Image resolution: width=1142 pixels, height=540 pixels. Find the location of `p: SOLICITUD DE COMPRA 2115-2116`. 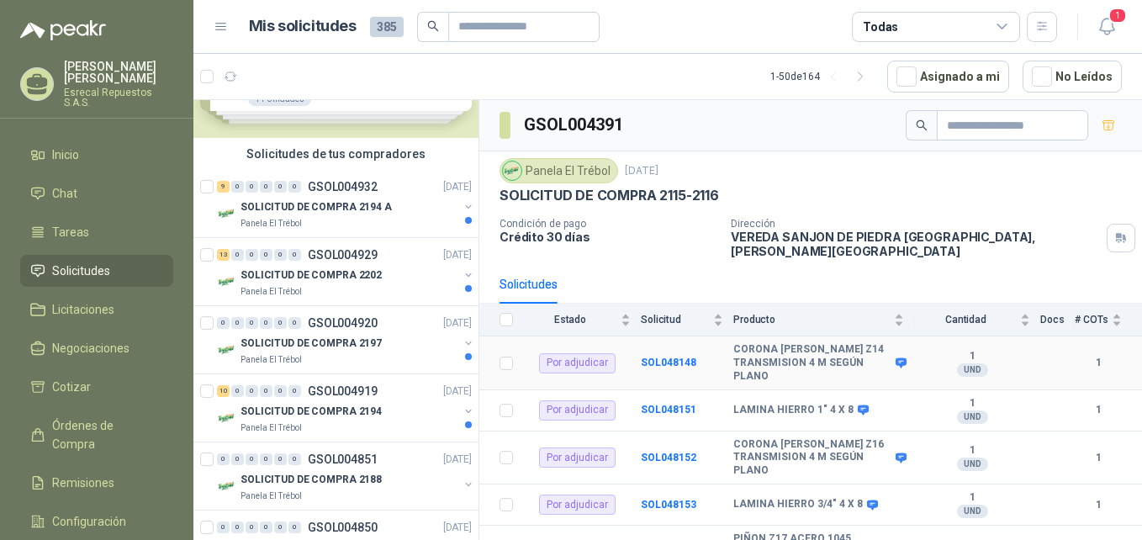

p: SOLICITUD DE COMPRA 2115-2116 is located at coordinates (609, 195).